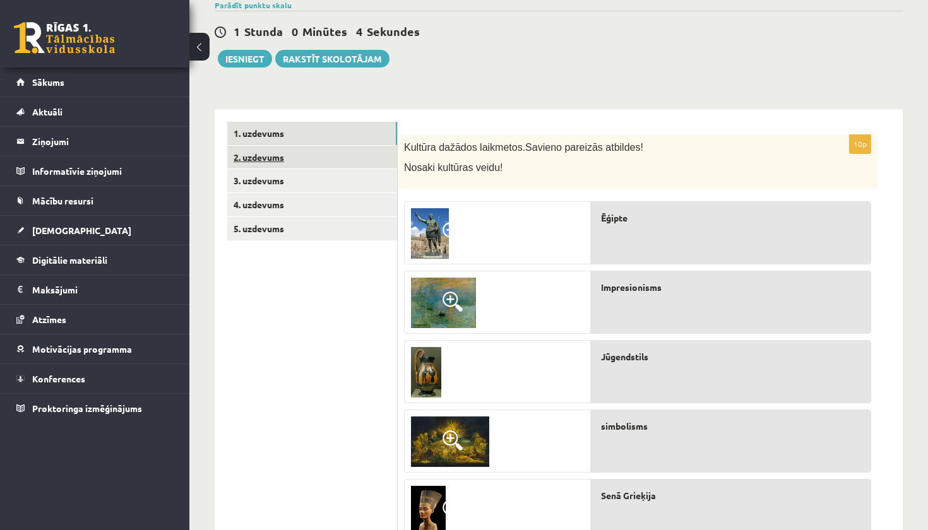  I want to click on a: Ziņojumi, so click(95, 141).